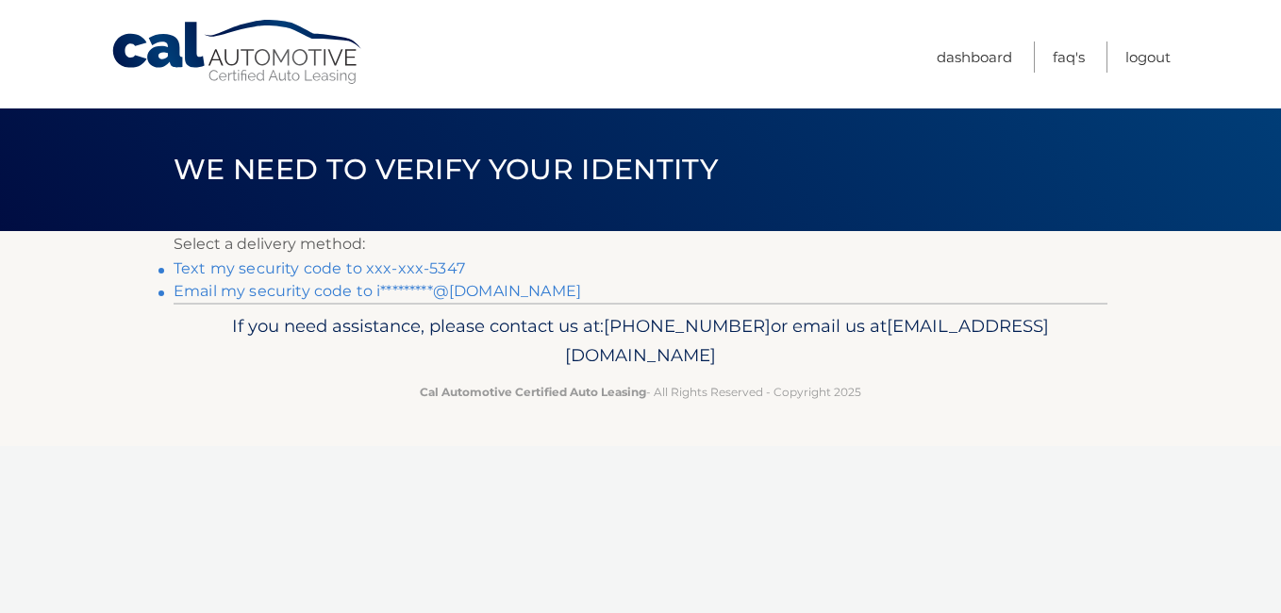  What do you see at coordinates (319, 268) in the screenshot?
I see `a: Text my security code to xxx-xxx-5347` at bounding box center [319, 268].